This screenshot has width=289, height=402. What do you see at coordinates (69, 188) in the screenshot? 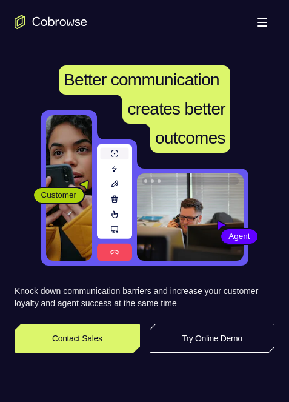
I see `img: A customer holding their phone` at bounding box center [69, 188].